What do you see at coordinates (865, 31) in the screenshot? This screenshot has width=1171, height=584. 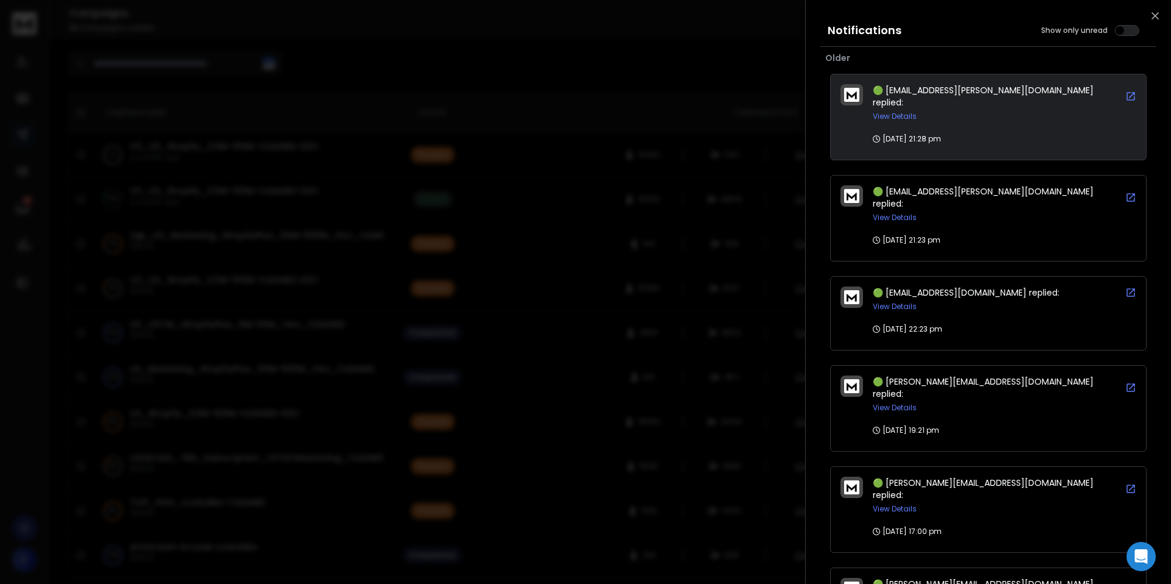 I see `h3: Notifications` at bounding box center [865, 31].